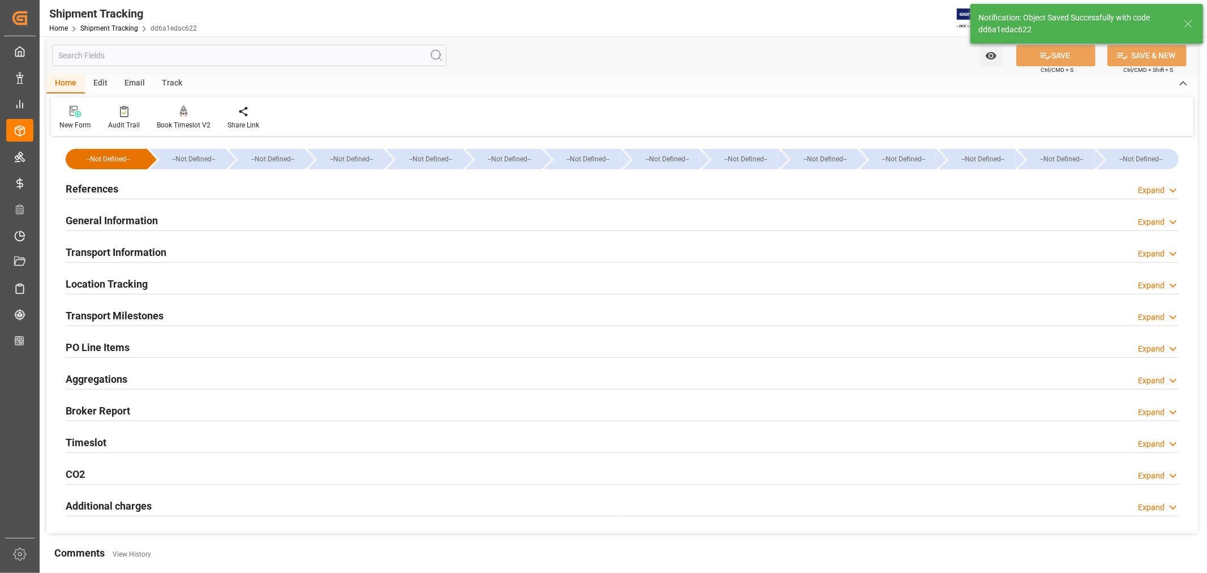 This screenshot has width=1207, height=573. What do you see at coordinates (114, 315) in the screenshot?
I see `h2: Transport Milestones` at bounding box center [114, 315].